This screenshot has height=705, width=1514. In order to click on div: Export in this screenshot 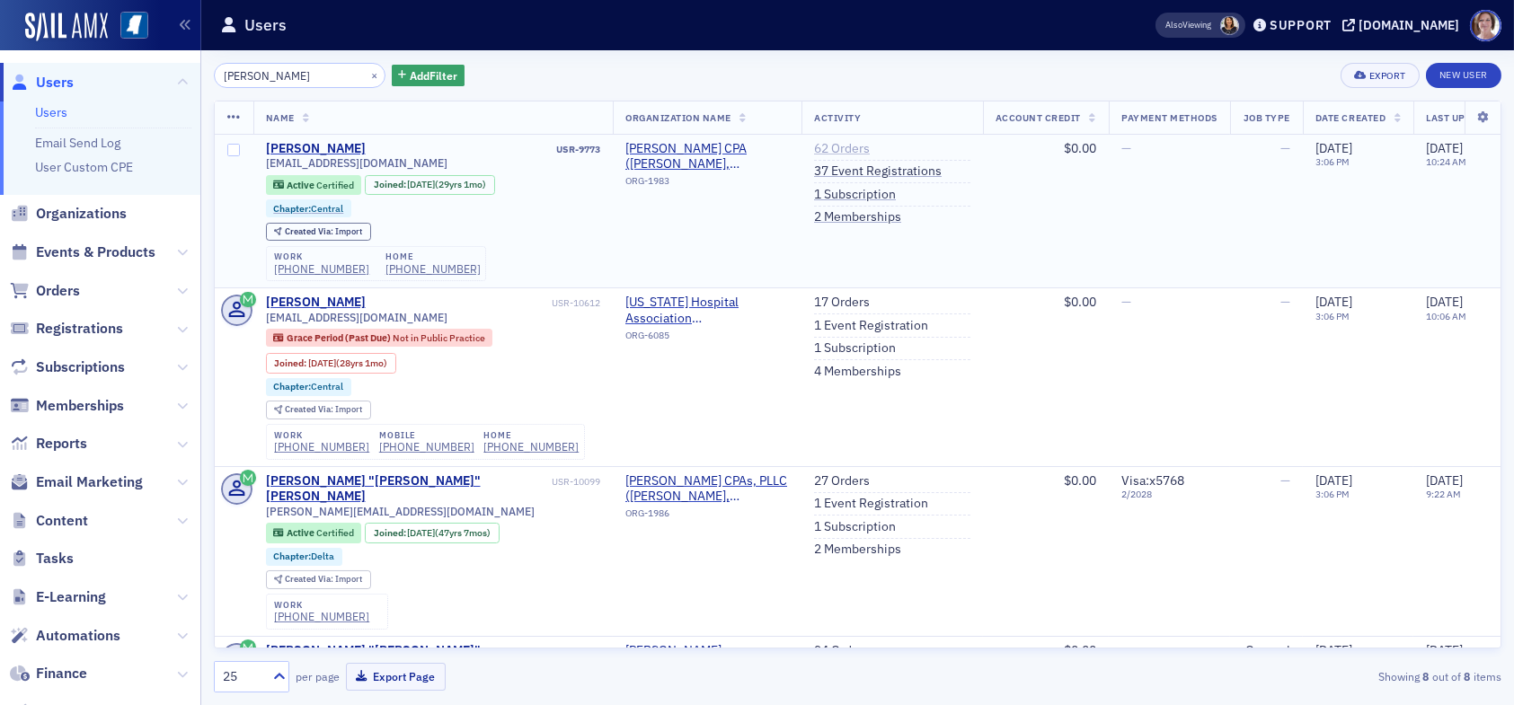, I will do `click(1387, 75)`.